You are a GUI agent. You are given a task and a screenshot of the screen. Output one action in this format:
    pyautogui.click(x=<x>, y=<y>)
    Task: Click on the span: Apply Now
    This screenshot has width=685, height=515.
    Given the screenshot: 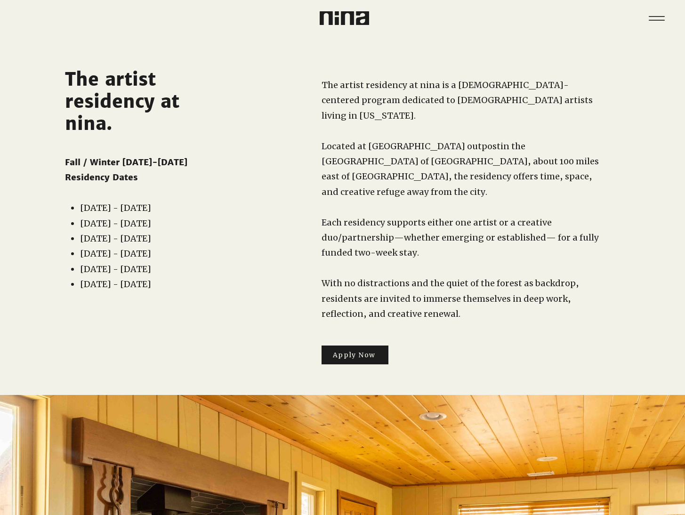 What is the action you would take?
    pyautogui.click(x=354, y=355)
    